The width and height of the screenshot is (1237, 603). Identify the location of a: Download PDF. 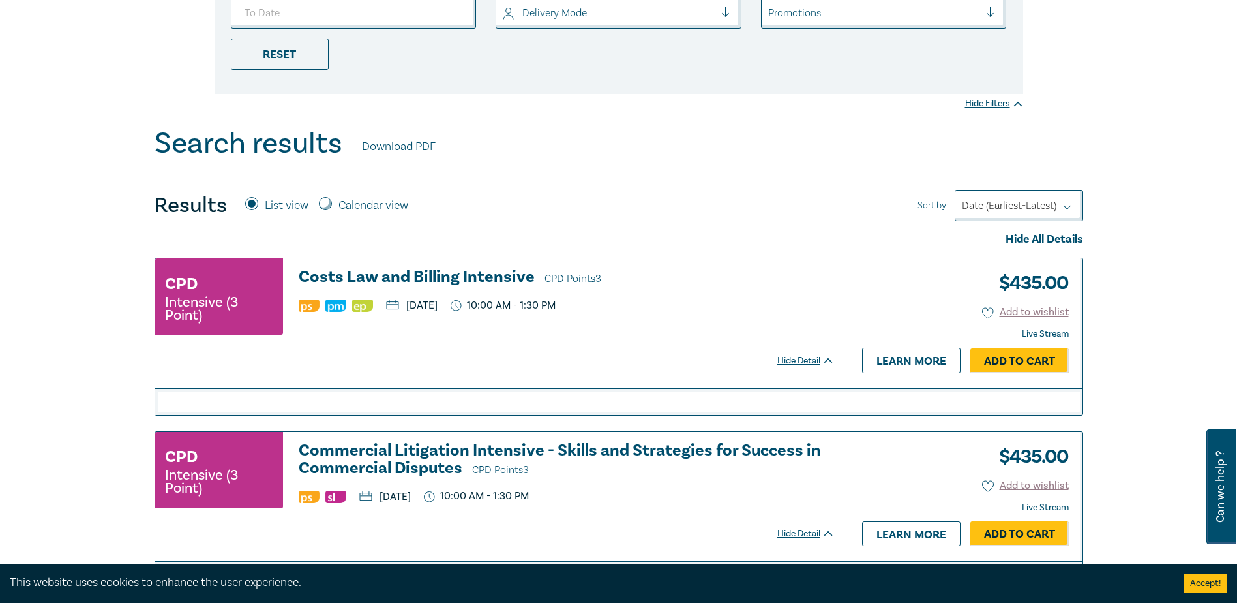
(398, 147).